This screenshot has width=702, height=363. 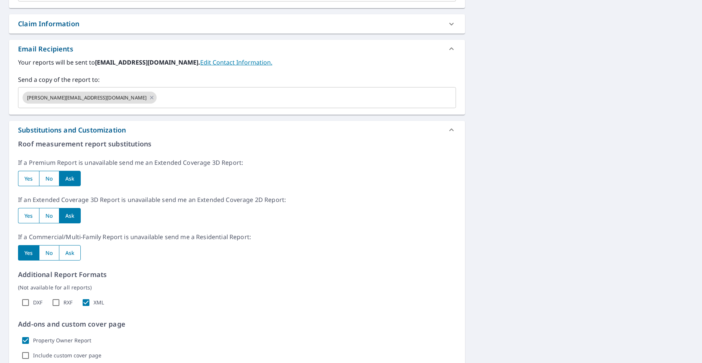 What do you see at coordinates (237, 324) in the screenshot?
I see `p: Add-ons and custom cover page` at bounding box center [237, 324].